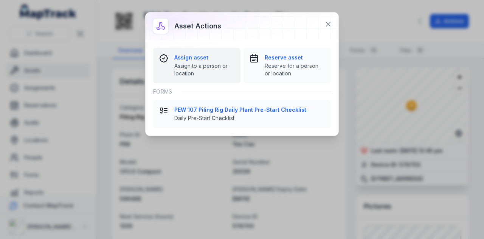 This screenshot has height=239, width=484. I want to click on button: PEW 107 Piling Rig Daily Plant Pre-Start ChecklistDaily Pre-Start Checklist, so click(242, 114).